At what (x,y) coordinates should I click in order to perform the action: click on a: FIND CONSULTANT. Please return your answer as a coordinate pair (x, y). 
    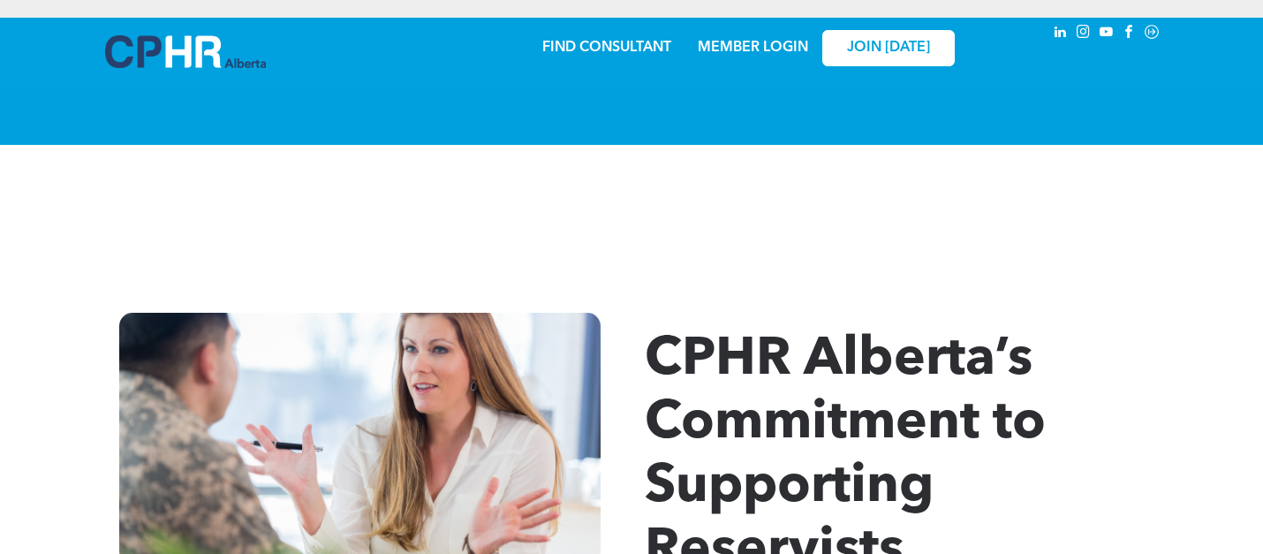
    Looking at the image, I should click on (607, 48).